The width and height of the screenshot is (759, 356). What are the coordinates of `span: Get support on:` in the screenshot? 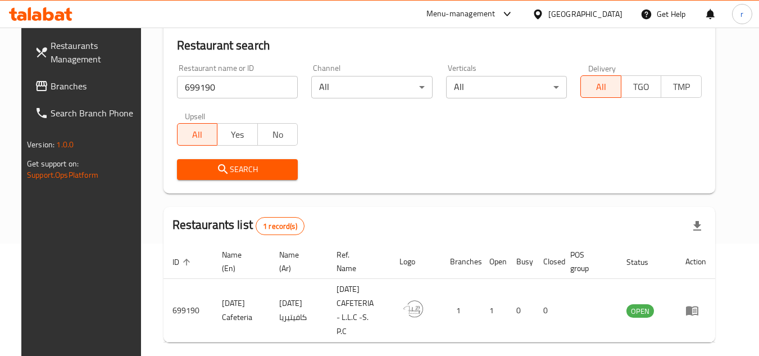 It's located at (53, 164).